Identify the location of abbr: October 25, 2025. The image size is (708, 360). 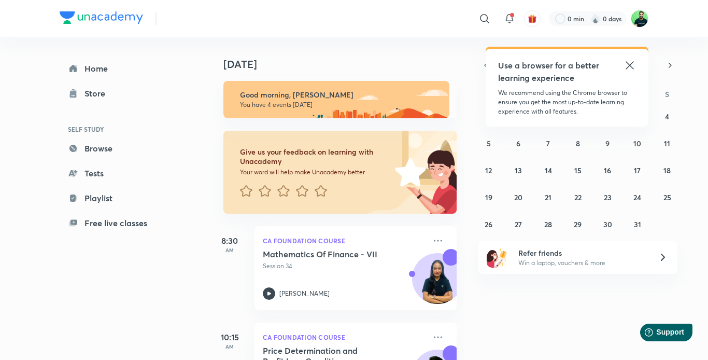
(667, 197).